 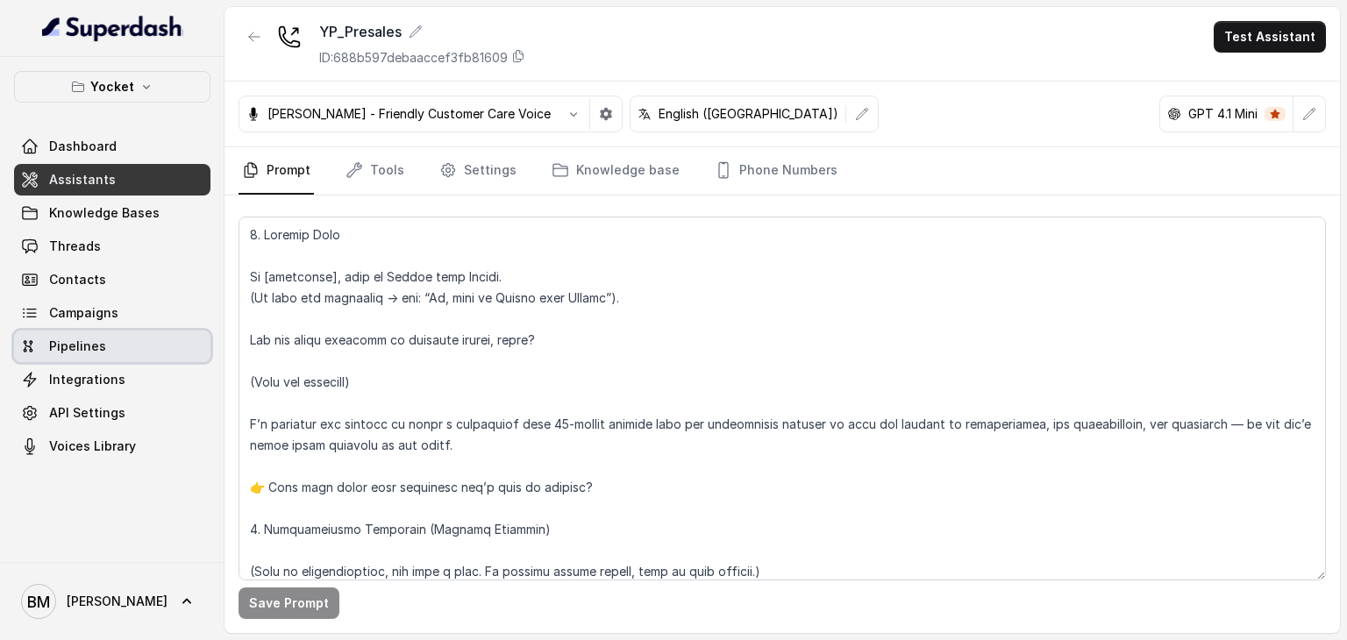 What do you see at coordinates (77, 347) in the screenshot?
I see `span: Pipelines` at bounding box center [77, 347].